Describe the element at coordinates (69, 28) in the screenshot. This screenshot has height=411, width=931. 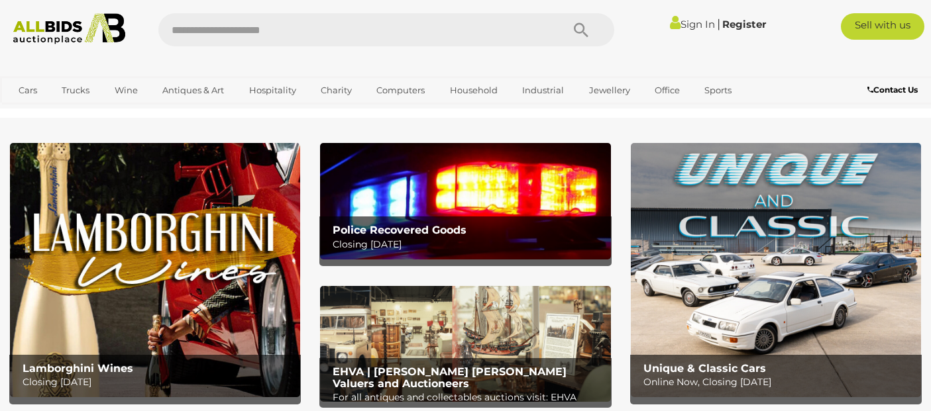
I see `img: Allbids.com.au` at that location.